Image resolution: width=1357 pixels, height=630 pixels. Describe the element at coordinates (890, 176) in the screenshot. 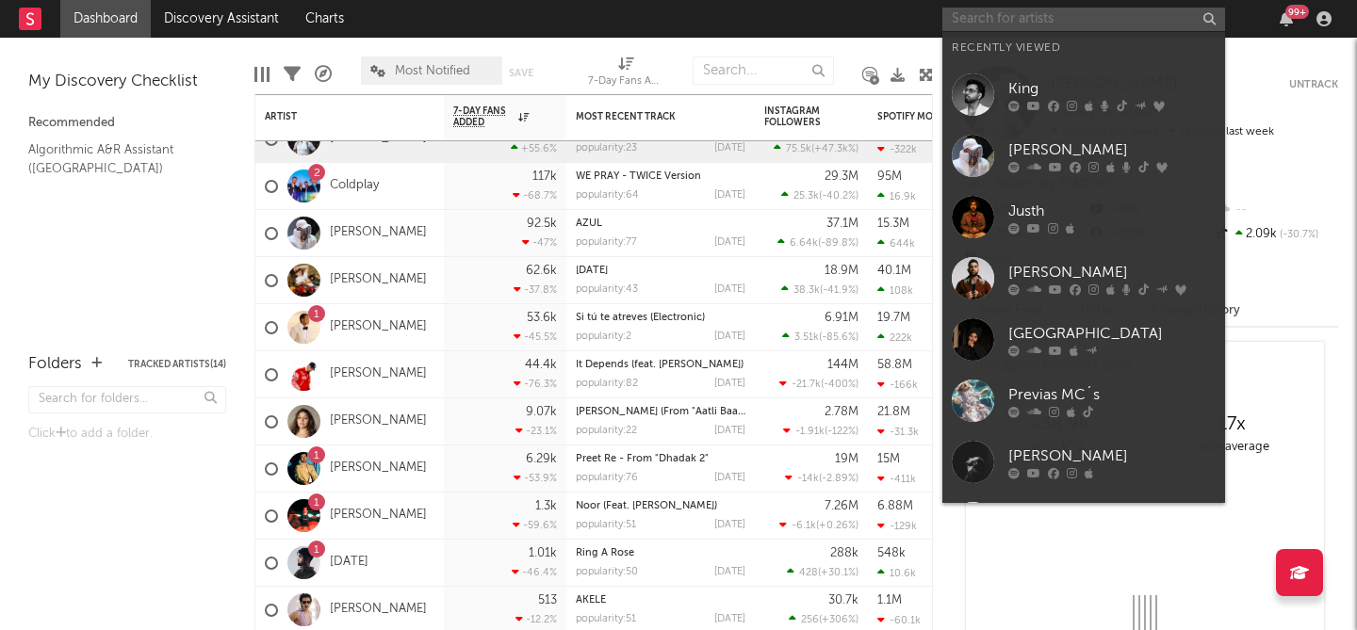

I see `div: 95M` at that location.